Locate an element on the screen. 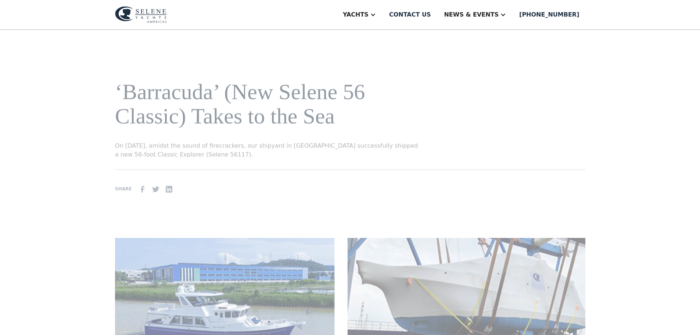 The image size is (700, 335). img: logo is located at coordinates (141, 15).